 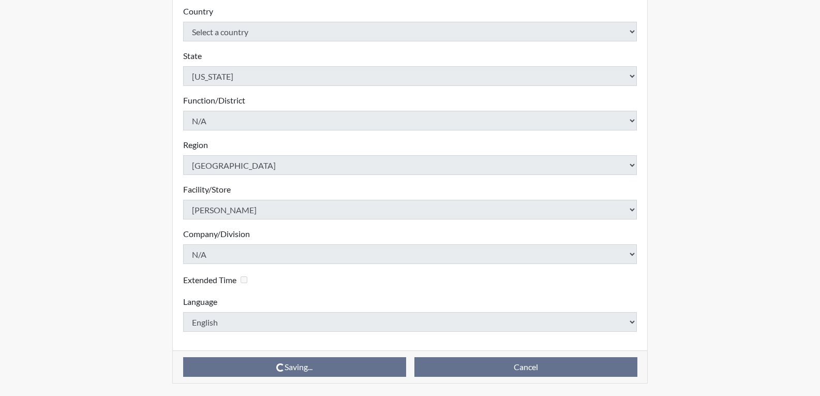 I want to click on label: Facility/Store, so click(x=207, y=189).